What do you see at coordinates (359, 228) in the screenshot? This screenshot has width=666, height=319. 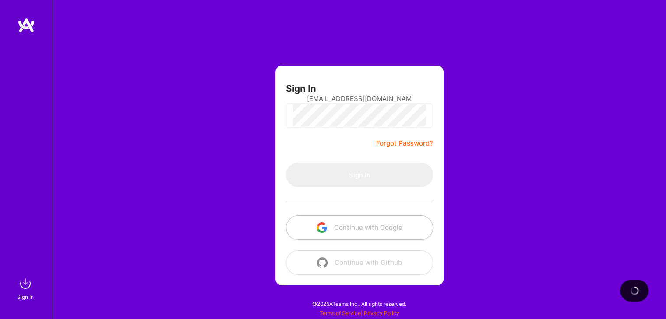 I see `button: Continue with Google` at bounding box center [359, 228].